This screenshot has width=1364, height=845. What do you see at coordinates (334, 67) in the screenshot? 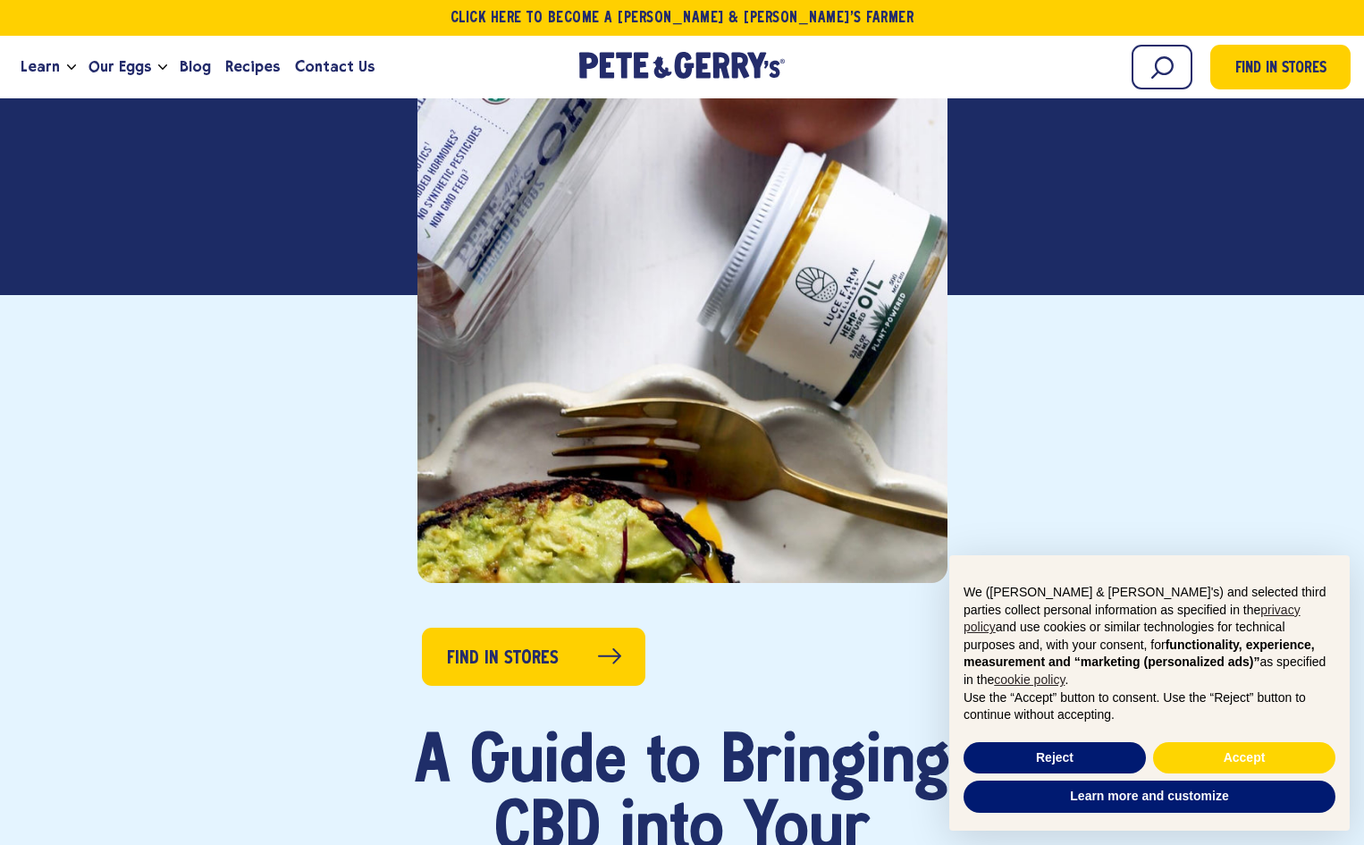
I see `a: Contact Us` at bounding box center [334, 67].